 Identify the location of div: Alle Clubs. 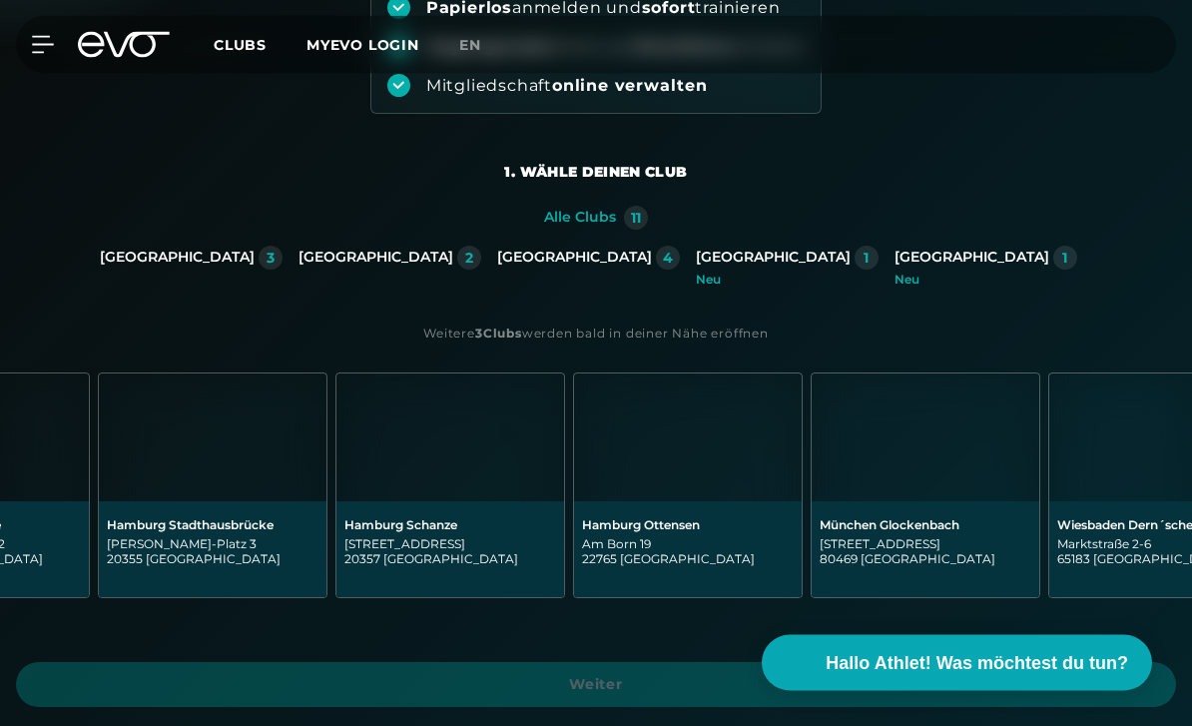
(580, 219).